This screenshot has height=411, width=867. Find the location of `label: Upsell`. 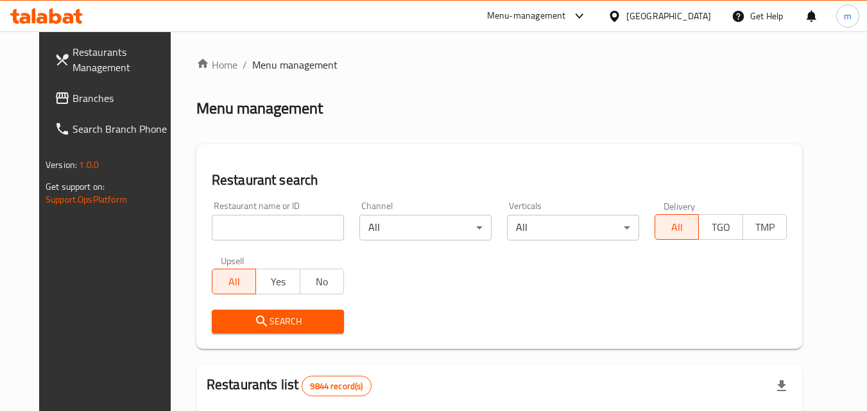

label: Upsell is located at coordinates (232, 261).